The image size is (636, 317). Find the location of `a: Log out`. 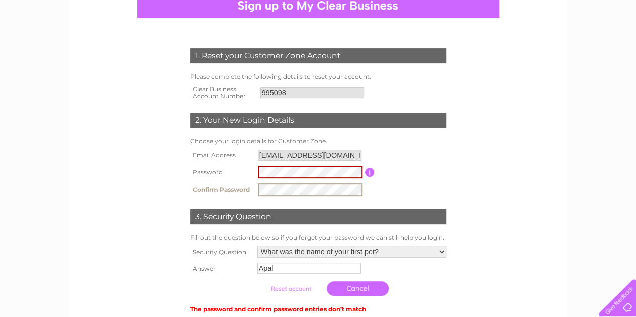

a: Log out is located at coordinates (614, 46).